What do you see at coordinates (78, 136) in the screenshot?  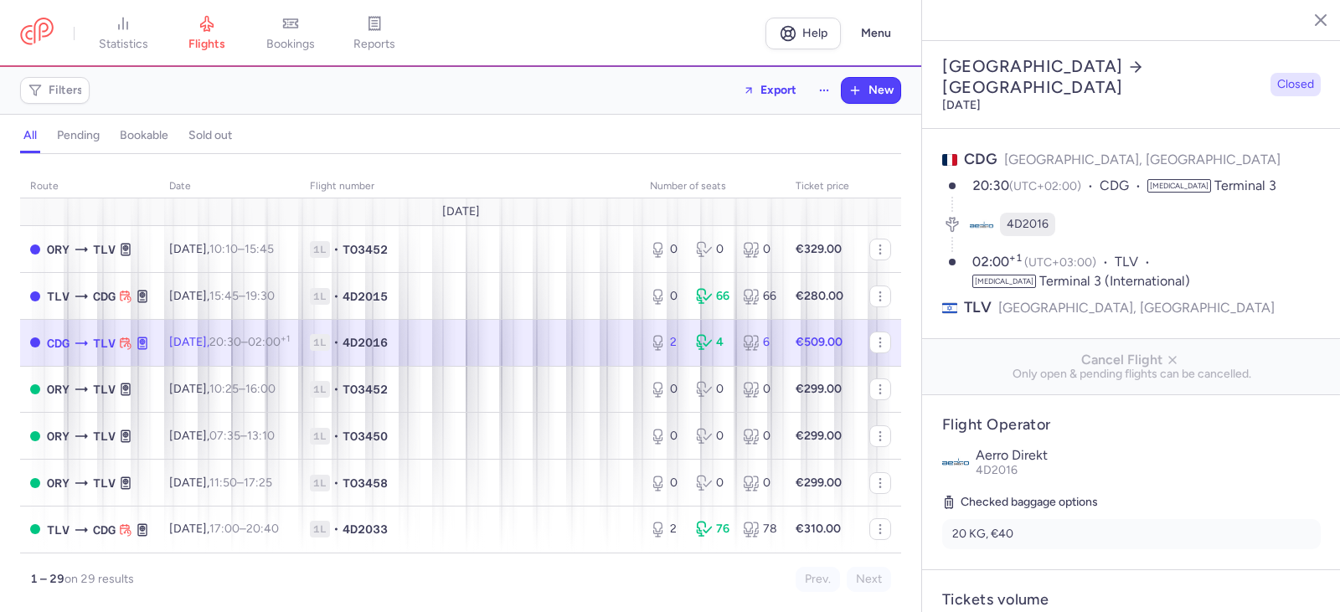 I see `h4: pending` at bounding box center [78, 136].